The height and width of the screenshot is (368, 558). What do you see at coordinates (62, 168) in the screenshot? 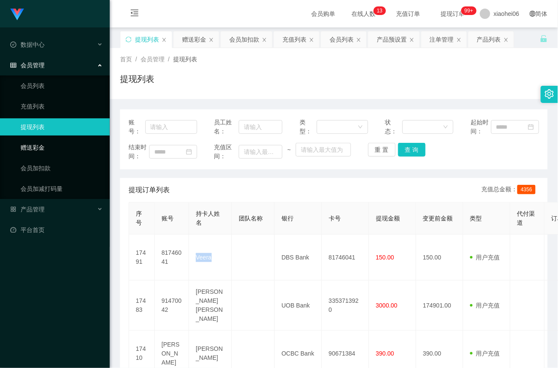
I see `a: 会员加扣款` at bounding box center [62, 168].